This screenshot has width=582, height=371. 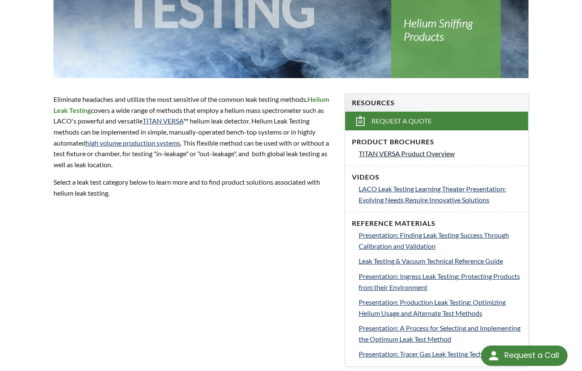 What do you see at coordinates (432, 307) in the screenshot?
I see `span: Presentation: Production Leak Testing: Optimizing Helium Usage and Alternate Test Methods` at bounding box center [432, 307].